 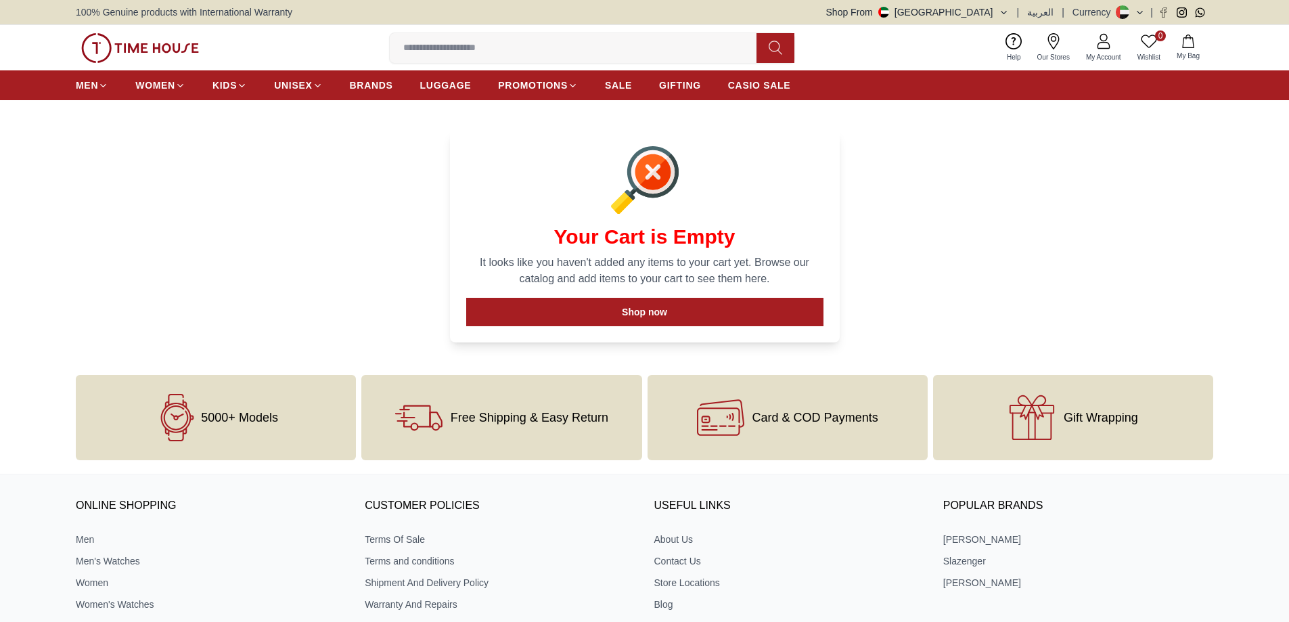 I want to click on span: WOMEN, so click(x=155, y=85).